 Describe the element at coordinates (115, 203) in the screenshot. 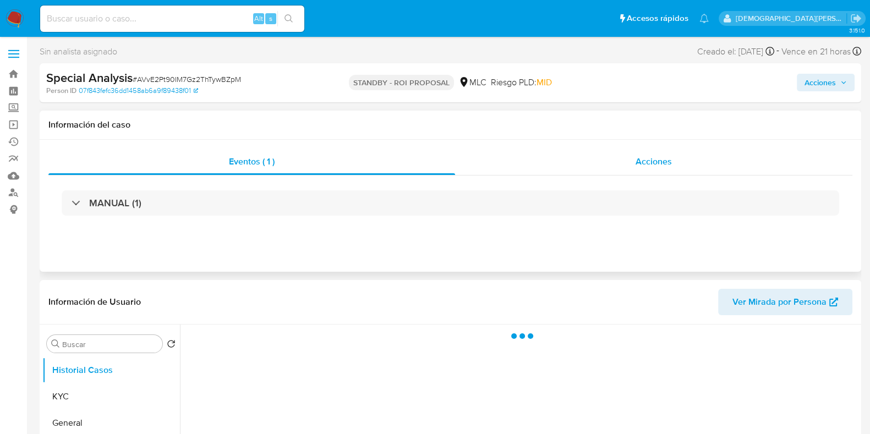

I see `h3: MANUAL (1)` at that location.